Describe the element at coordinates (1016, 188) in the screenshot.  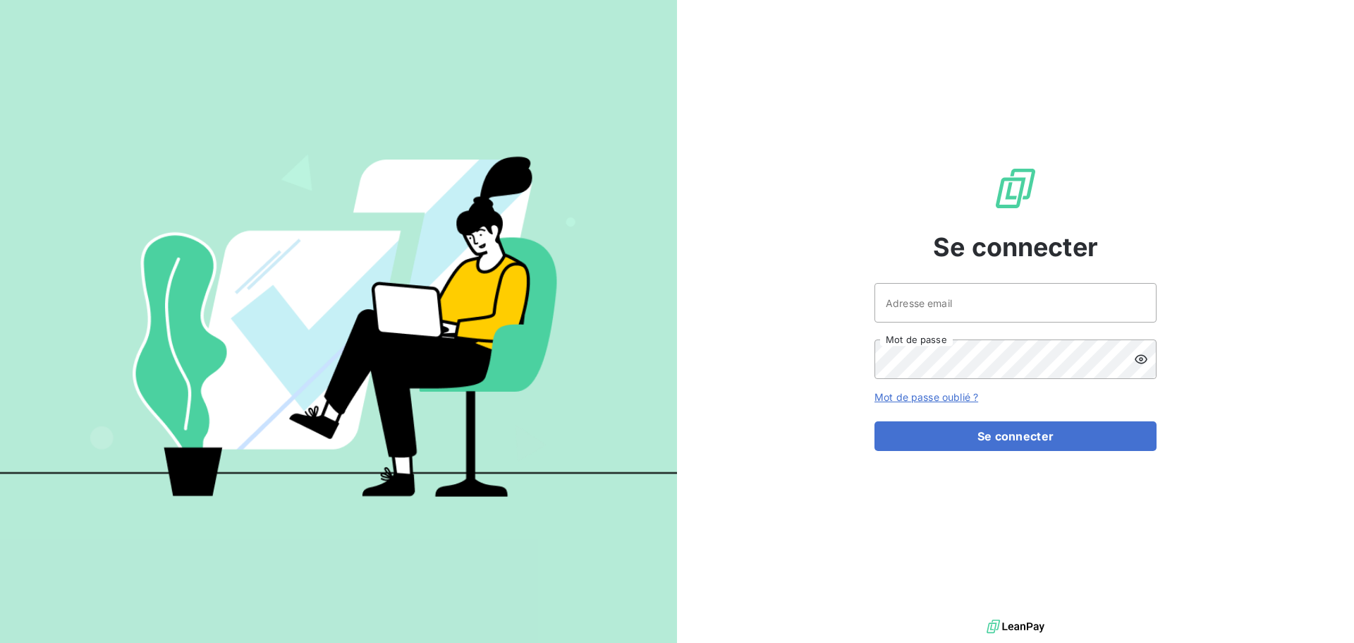
I see `img: Logo LeanPay` at that location.